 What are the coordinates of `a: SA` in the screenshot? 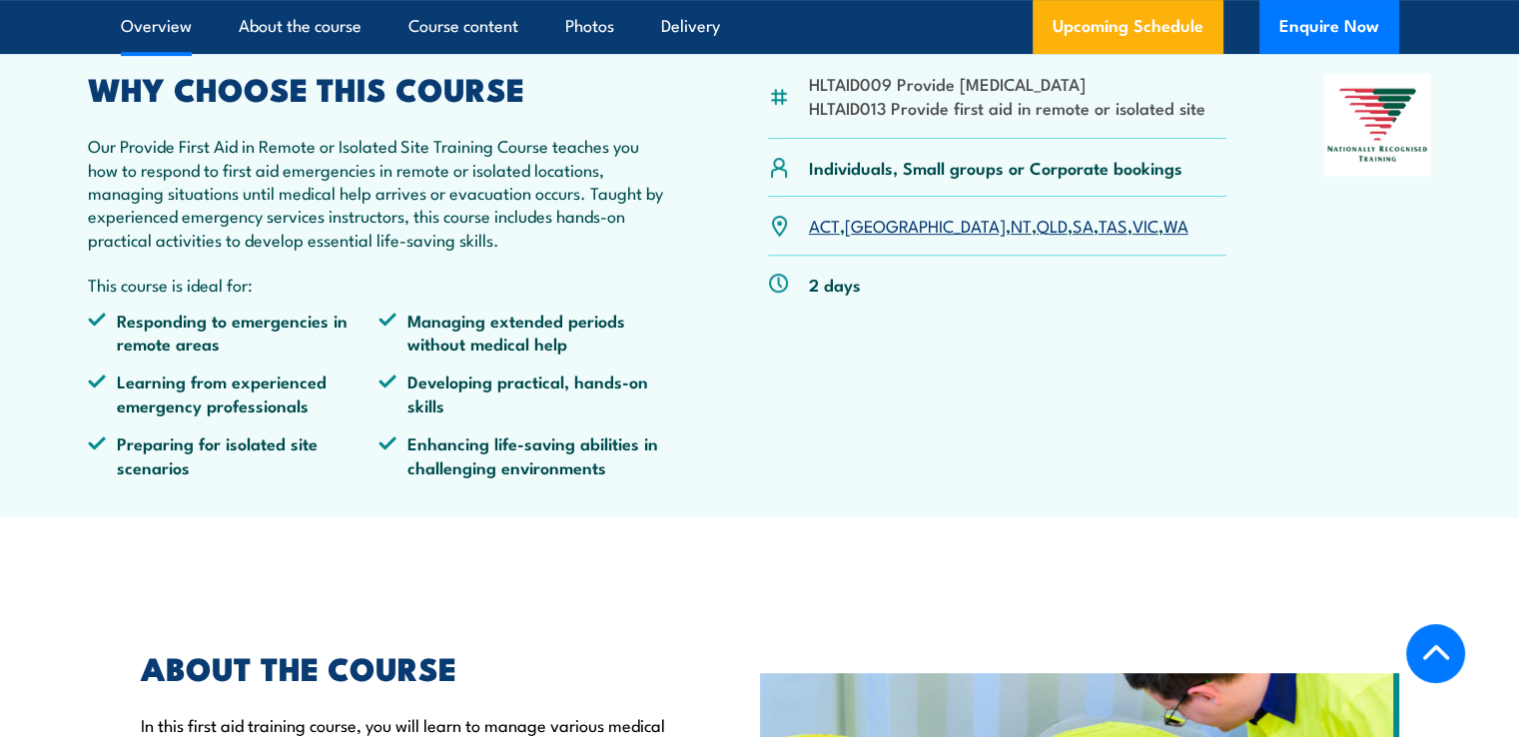 It's located at (1082, 225).